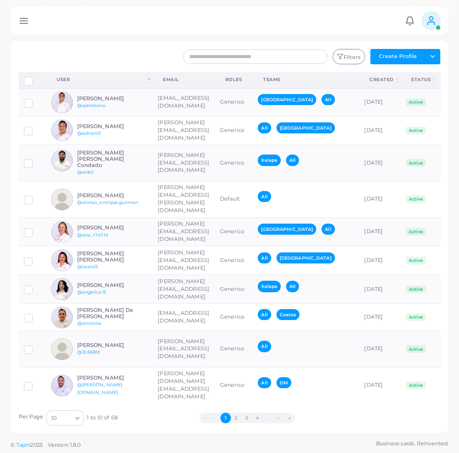 The width and height of the screenshot is (459, 453). Describe the element at coordinates (101, 80) in the screenshot. I see `div: User` at that location.